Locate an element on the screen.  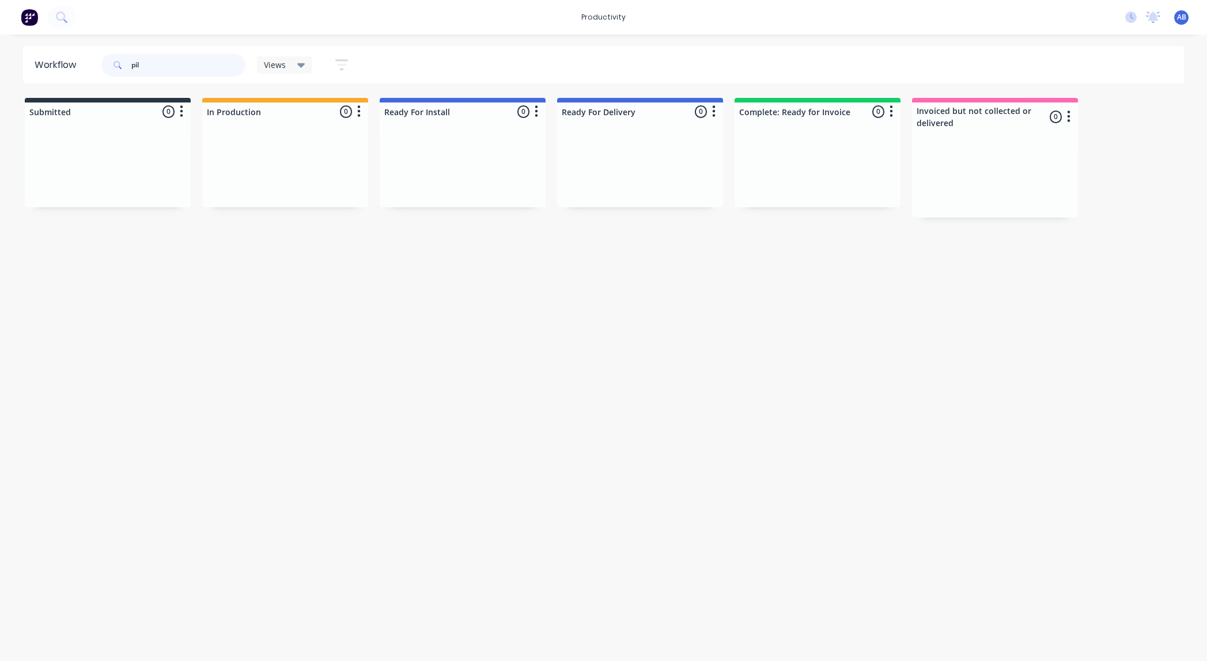
div: Workflow is located at coordinates (58, 65).